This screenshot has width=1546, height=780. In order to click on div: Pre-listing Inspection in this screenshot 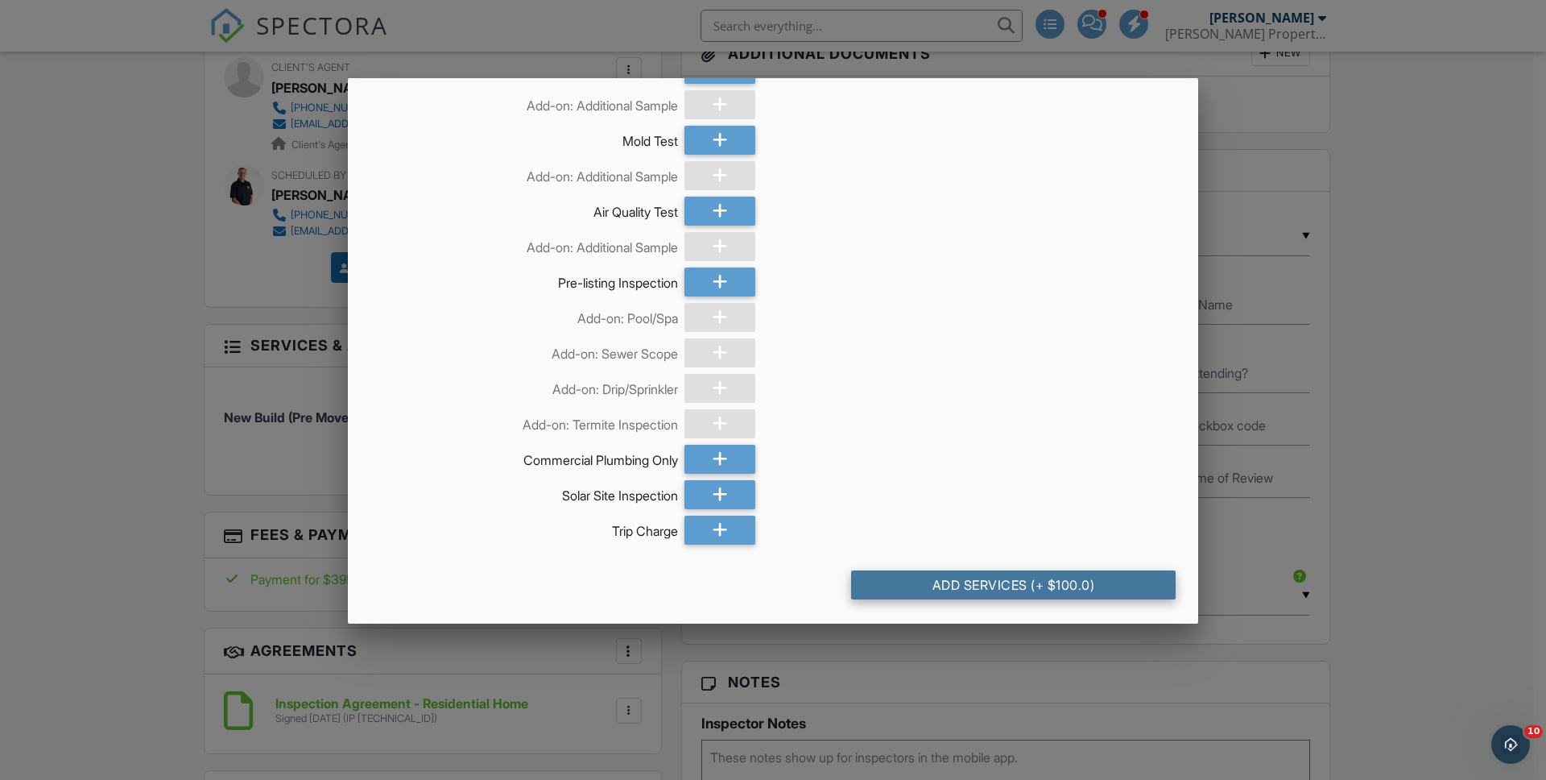, I will do `click(524, 279)`.